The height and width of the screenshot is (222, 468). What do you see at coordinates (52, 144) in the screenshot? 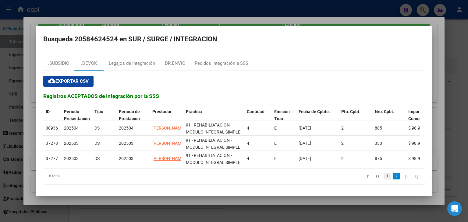
I see `span: 37278` at bounding box center [52, 144].